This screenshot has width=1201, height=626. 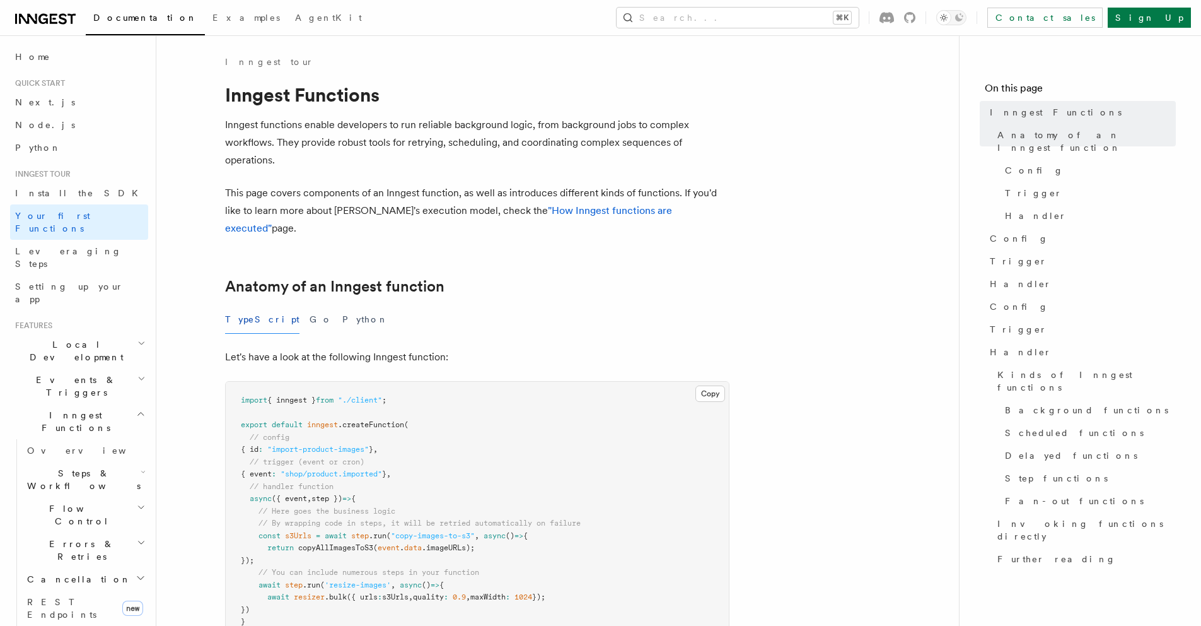 What do you see at coordinates (477, 95) in the screenshot?
I see `h1: Inngest Functions` at bounding box center [477, 95].